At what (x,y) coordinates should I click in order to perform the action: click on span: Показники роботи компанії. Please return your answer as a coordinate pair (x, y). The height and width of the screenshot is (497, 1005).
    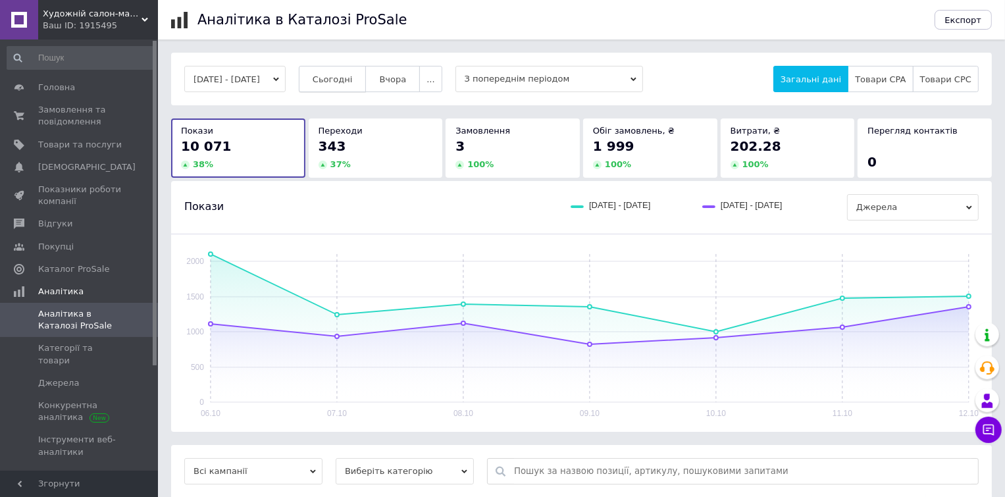
    Looking at the image, I should click on (80, 195).